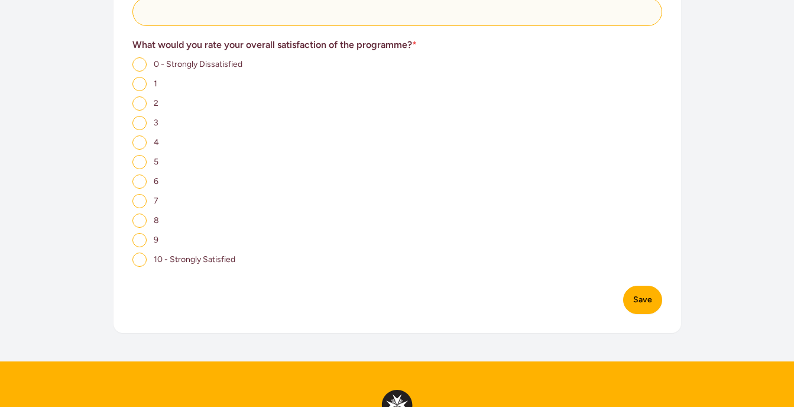 The image size is (794, 407). I want to click on input: 9, so click(140, 240).